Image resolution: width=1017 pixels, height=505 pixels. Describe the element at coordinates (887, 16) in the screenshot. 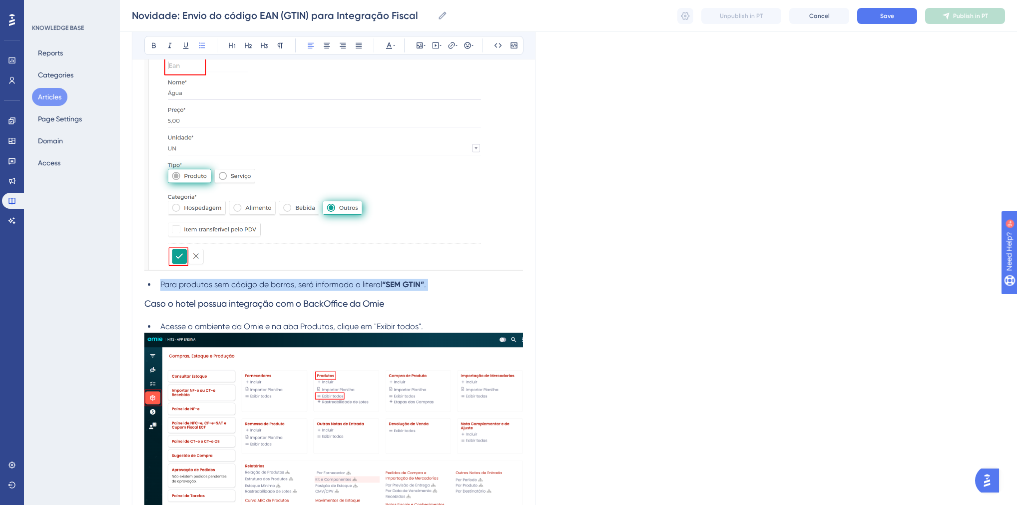

I see `button: Save` at that location.